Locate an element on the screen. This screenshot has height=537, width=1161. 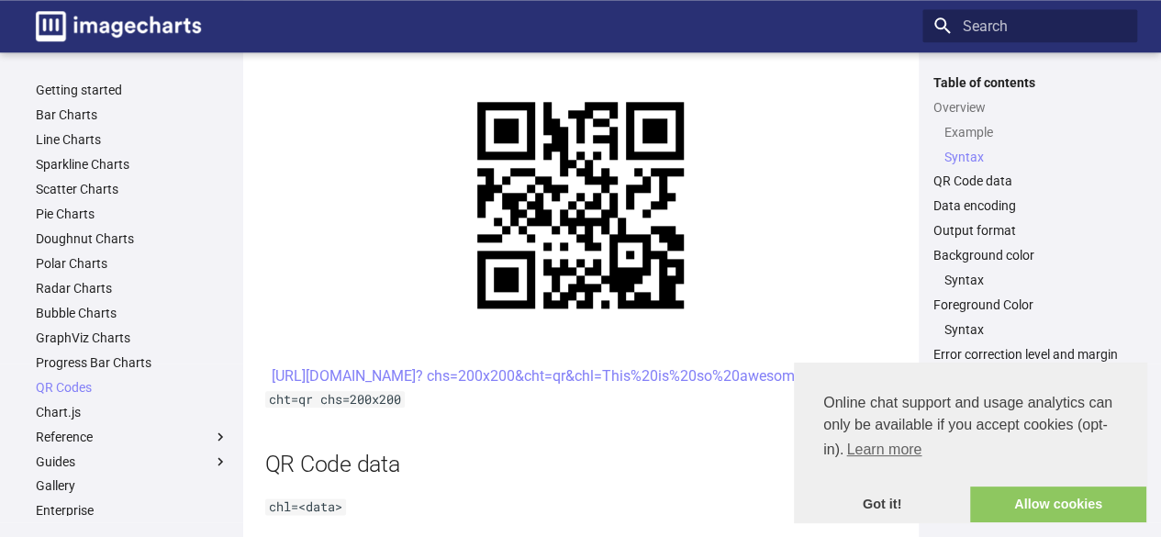
a: Radar Charts is located at coordinates (132, 288).